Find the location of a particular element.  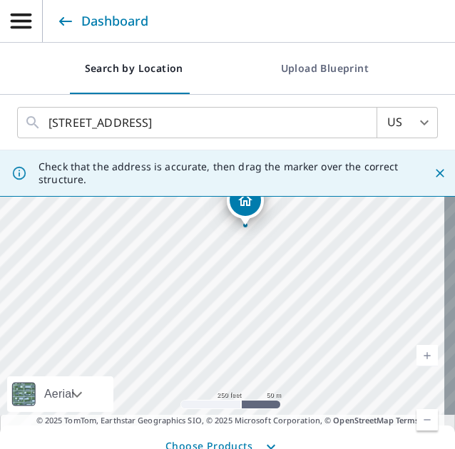

div: US is located at coordinates (407, 123).